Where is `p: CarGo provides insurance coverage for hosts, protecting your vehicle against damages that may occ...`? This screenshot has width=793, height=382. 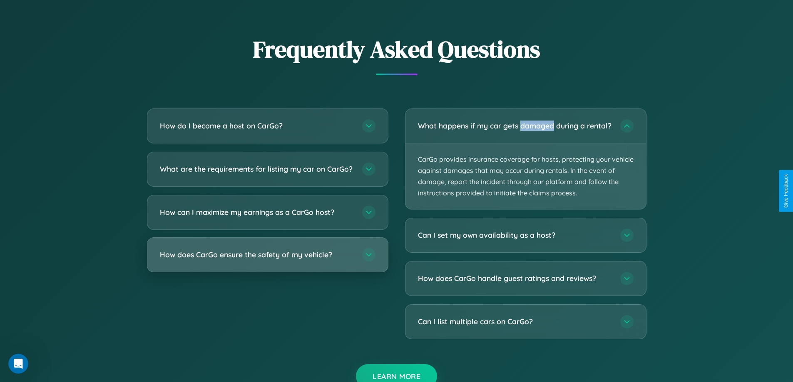 p: CarGo provides insurance coverage for hosts, protecting your vehicle against damages that may occ... is located at coordinates (526, 176).